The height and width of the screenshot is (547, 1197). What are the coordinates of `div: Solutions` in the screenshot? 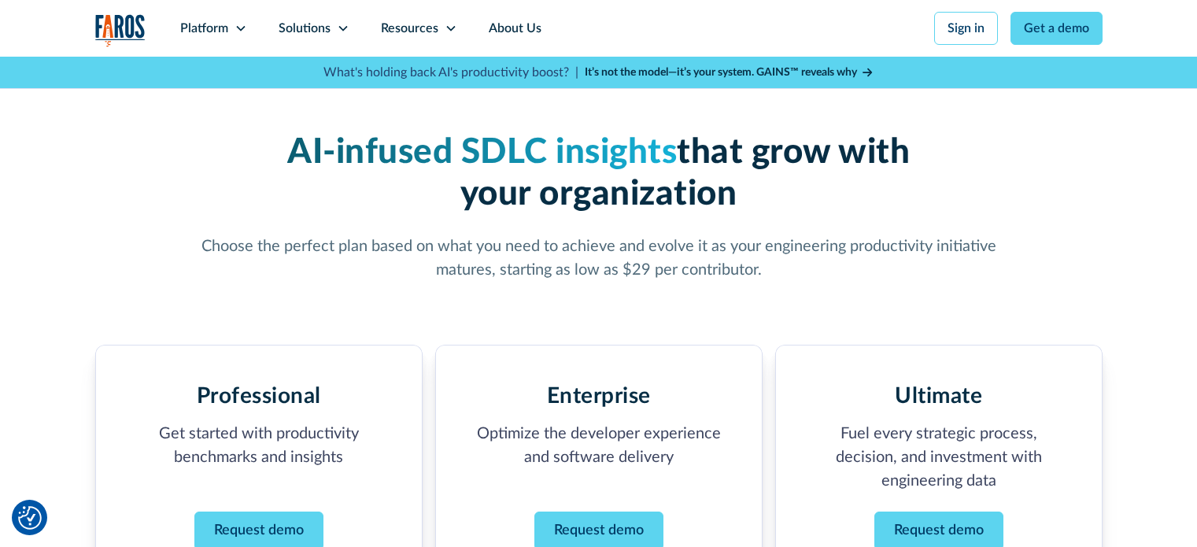 It's located at (304, 28).